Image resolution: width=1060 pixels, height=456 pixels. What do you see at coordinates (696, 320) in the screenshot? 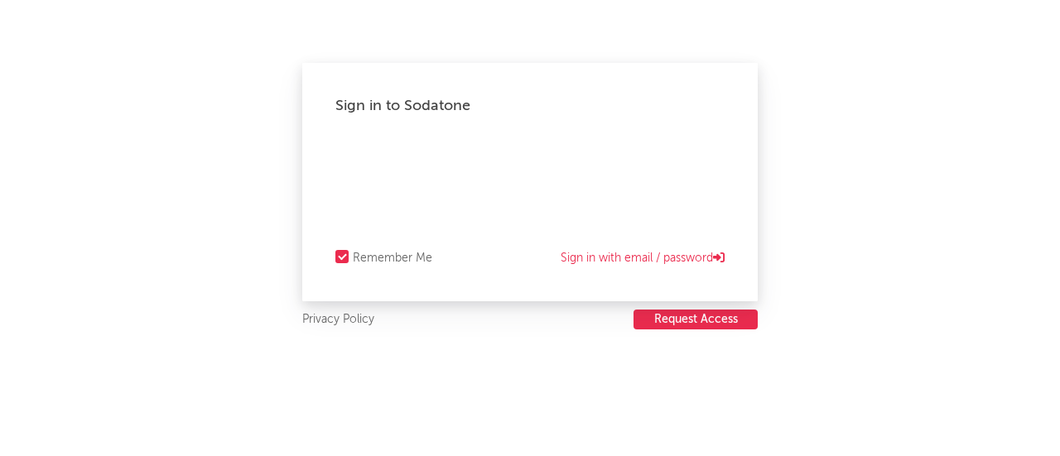
I see `a: Request Access` at bounding box center [696, 320].